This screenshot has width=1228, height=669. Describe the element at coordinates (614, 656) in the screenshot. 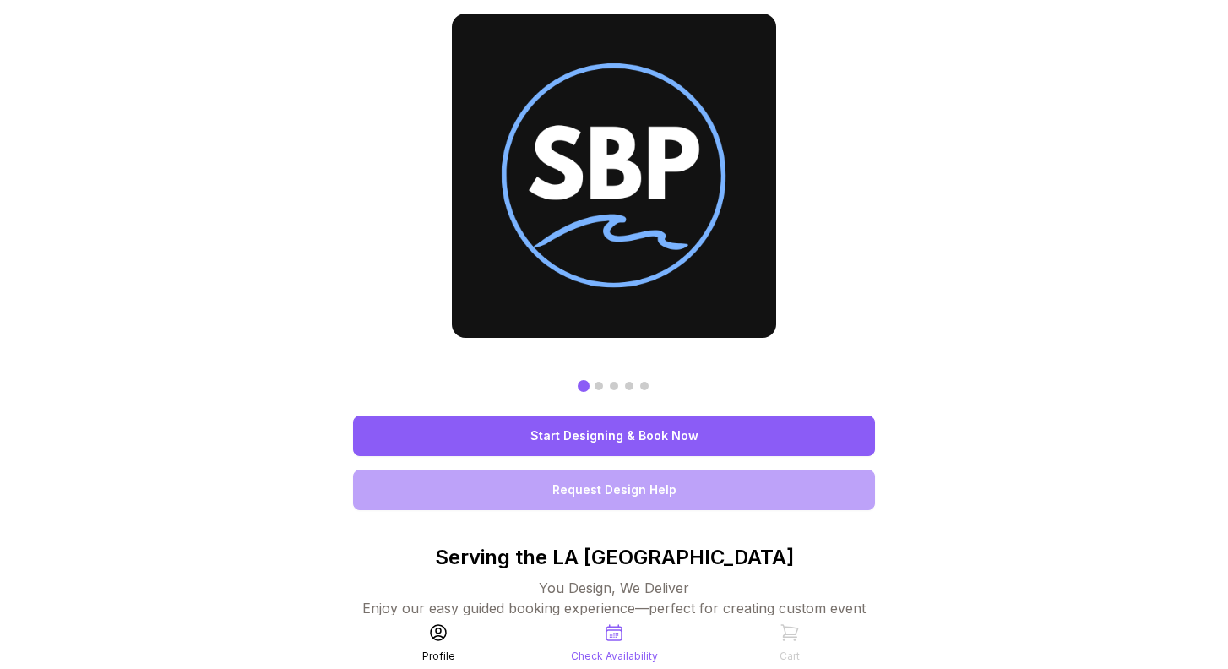

I see `div: Check Availability` at that location.